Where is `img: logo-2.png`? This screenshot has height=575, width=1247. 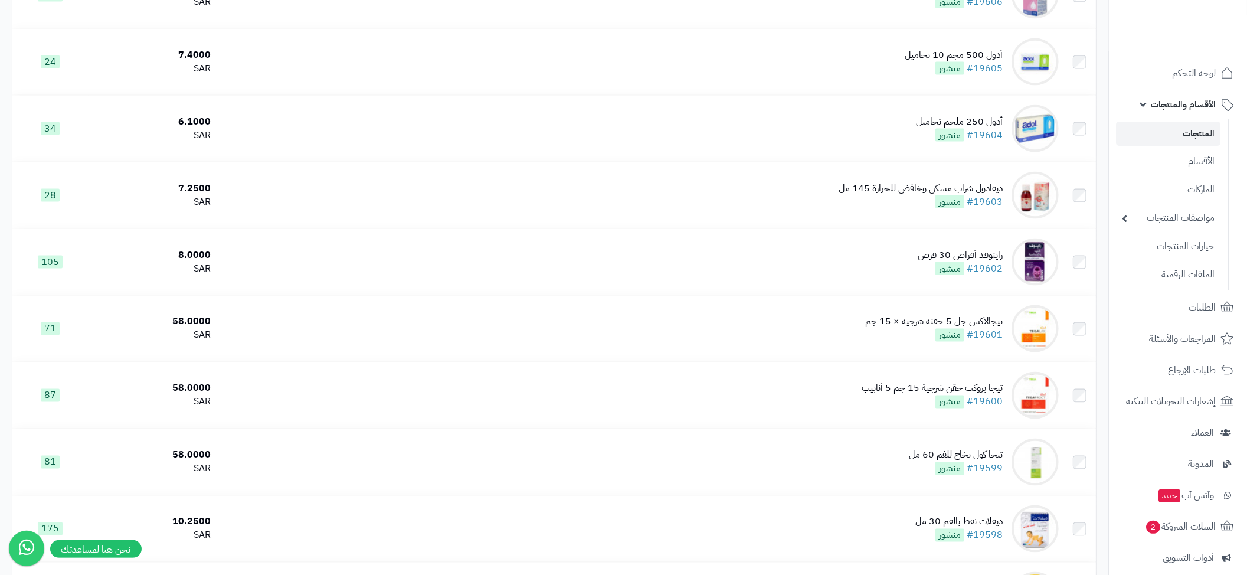 img: logo-2.png is located at coordinates (1201, 42).